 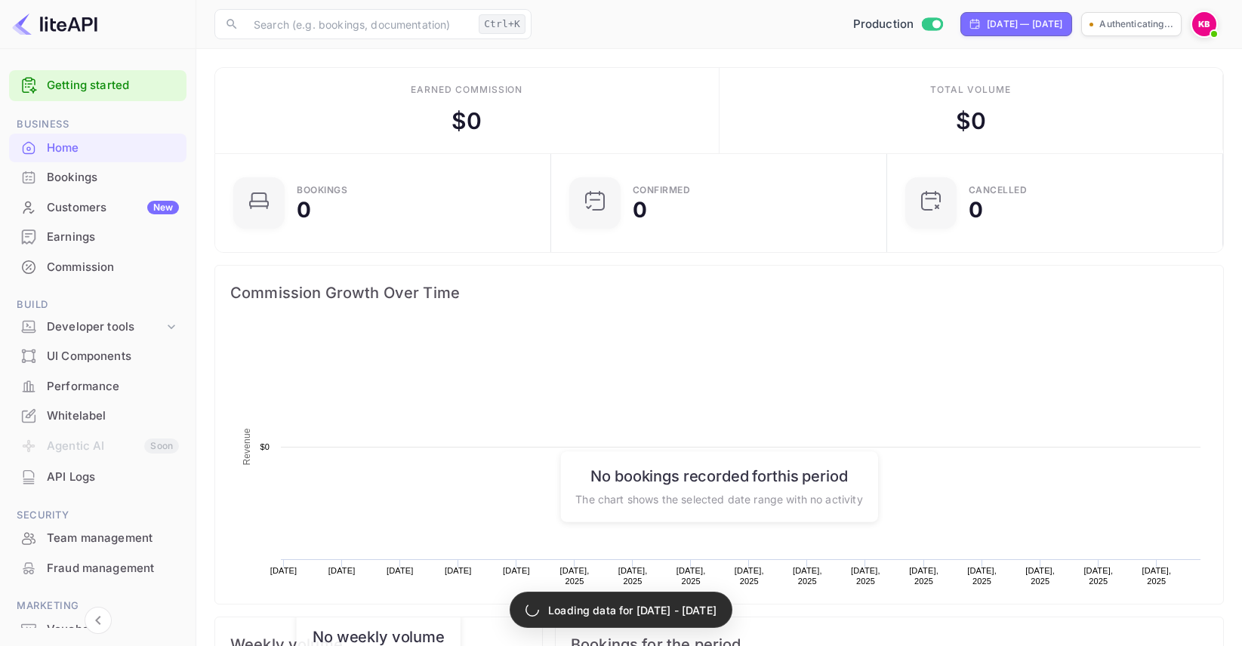 I want to click on div: CustomersNew, so click(x=97, y=208).